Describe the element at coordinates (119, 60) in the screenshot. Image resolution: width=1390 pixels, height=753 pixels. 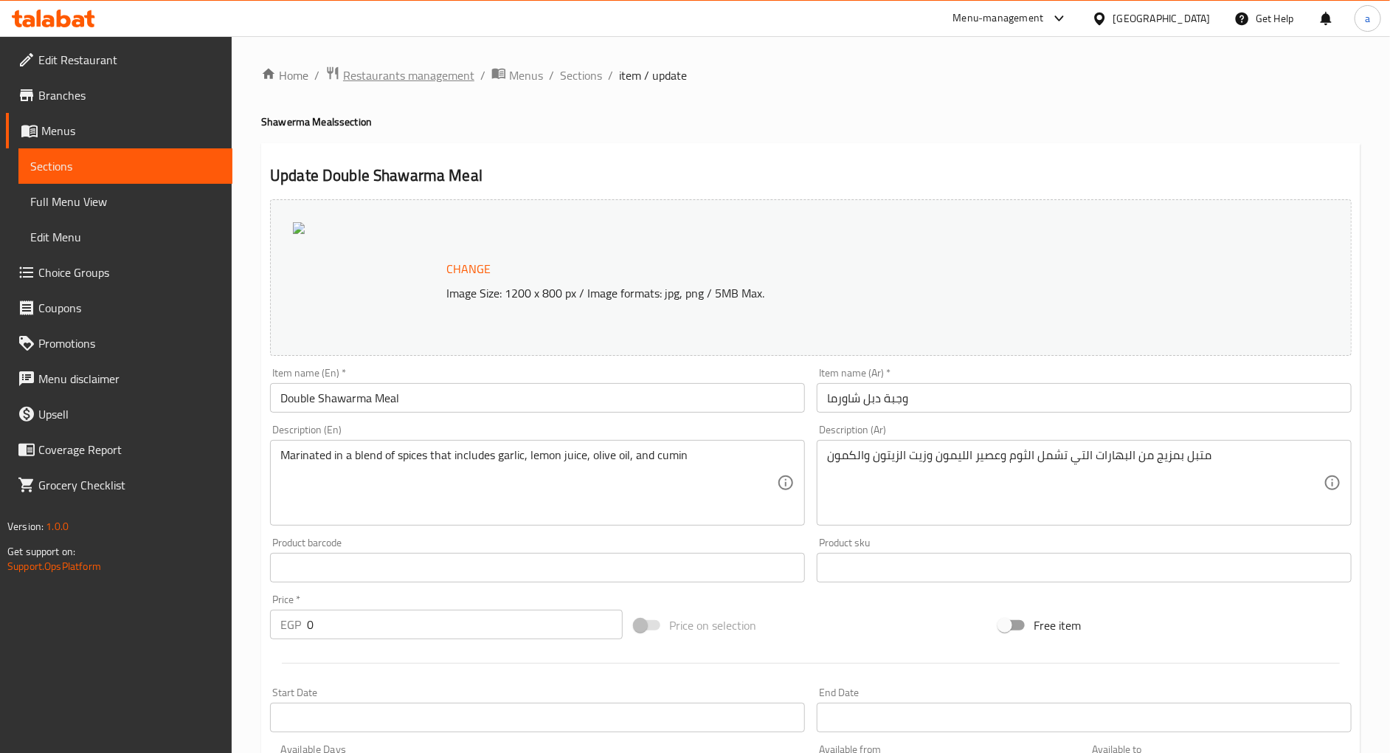
I see `a: Edit Restaurant` at that location.